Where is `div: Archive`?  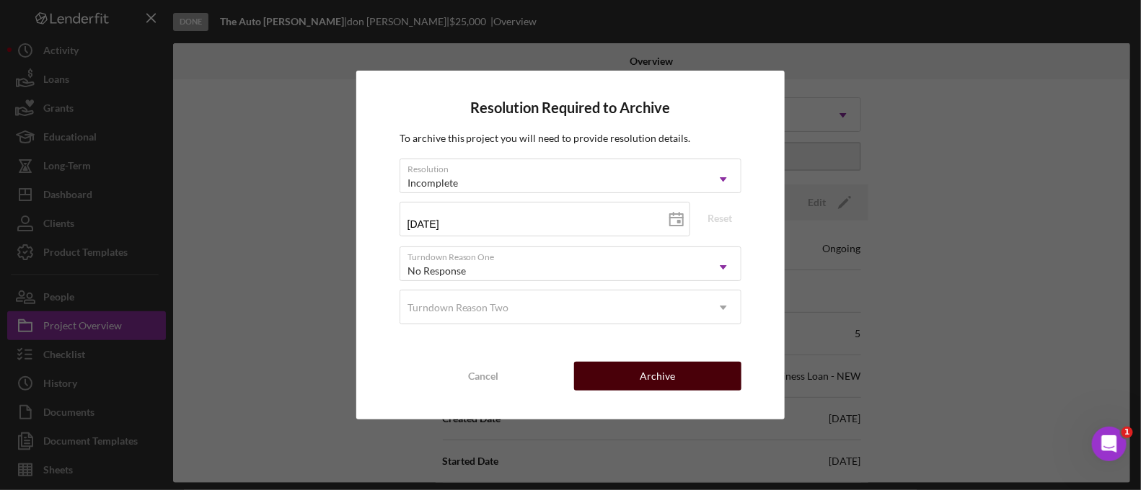
div: Archive is located at coordinates (658, 376).